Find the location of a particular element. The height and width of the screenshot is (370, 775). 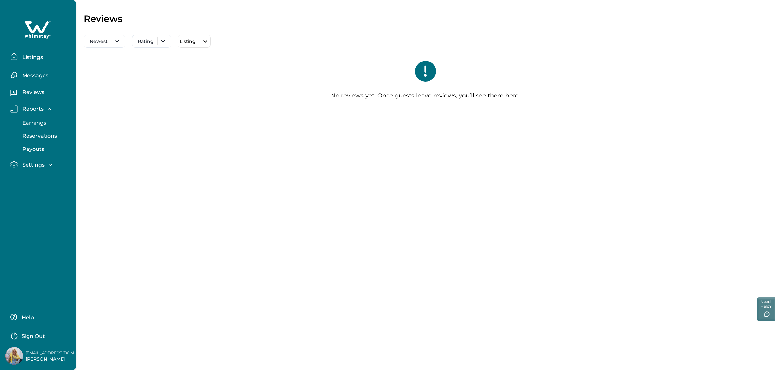

button: Listings is located at coordinates (41, 57).